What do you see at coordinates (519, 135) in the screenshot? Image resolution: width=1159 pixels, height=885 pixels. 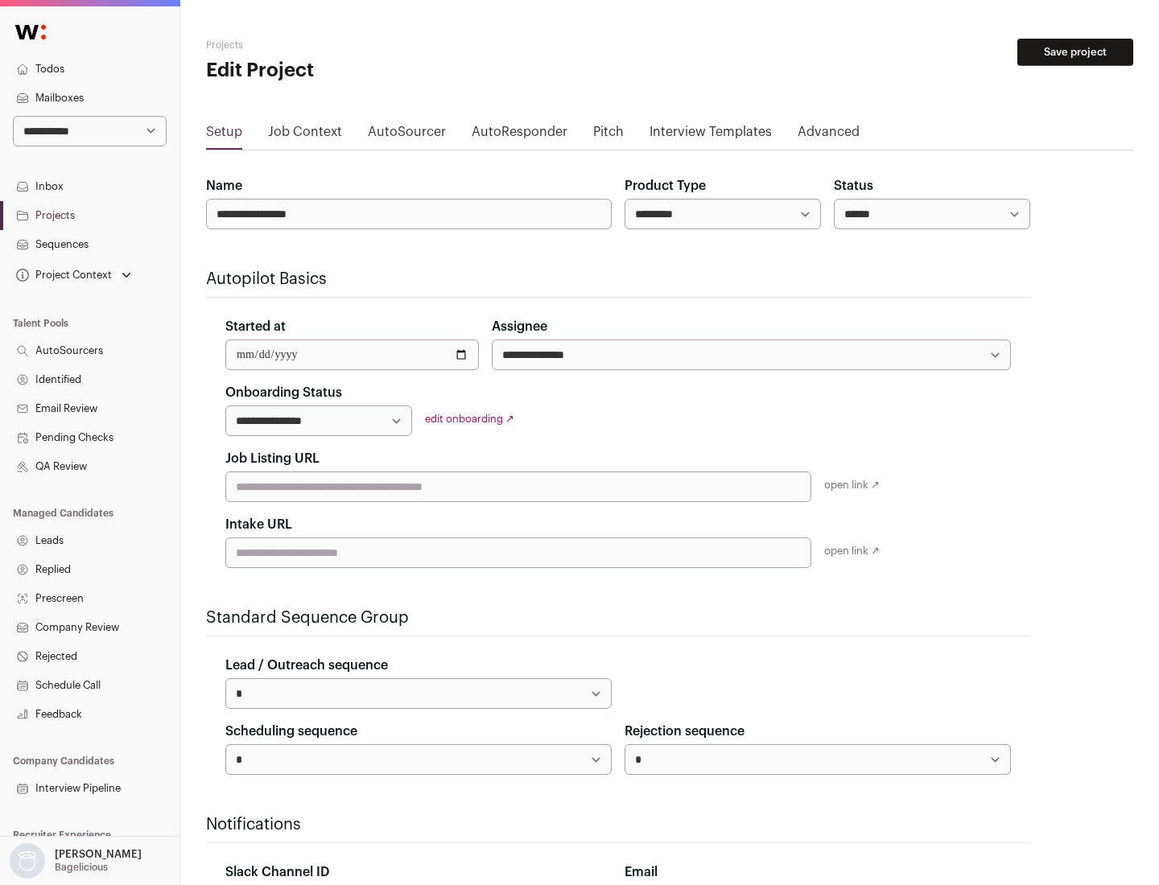 I see `a: AutoResponder` at bounding box center [519, 135].